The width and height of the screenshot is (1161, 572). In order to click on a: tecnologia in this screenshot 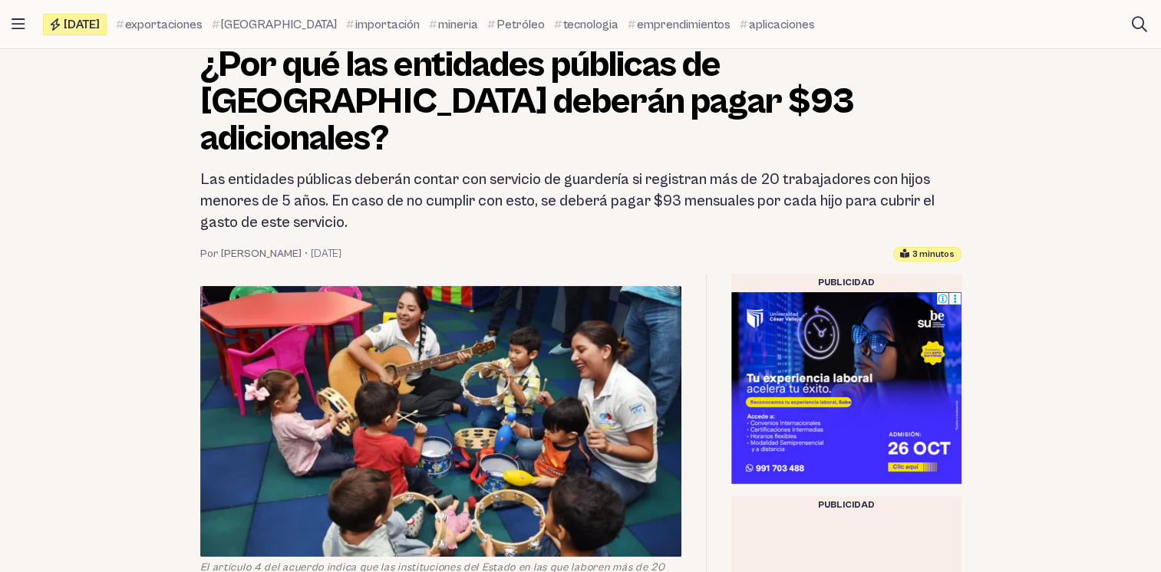, I will do `click(586, 25)`.